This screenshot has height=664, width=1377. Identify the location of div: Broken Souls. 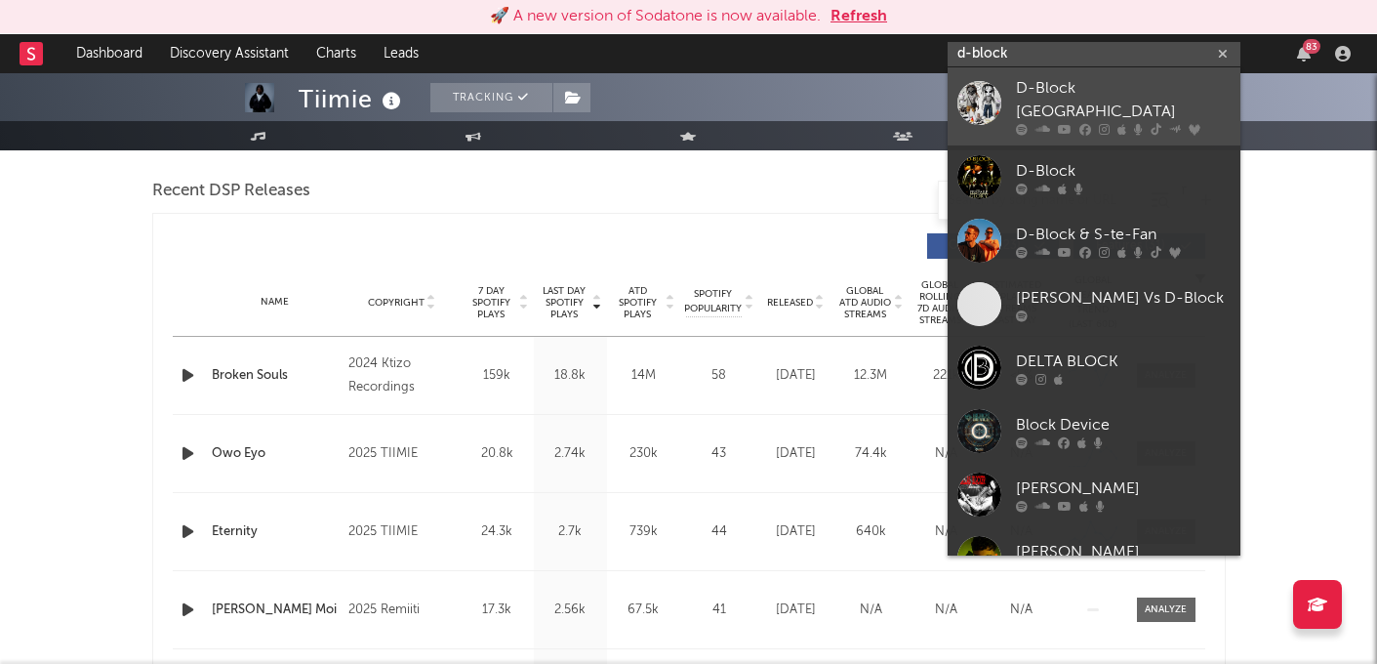
(275, 376).